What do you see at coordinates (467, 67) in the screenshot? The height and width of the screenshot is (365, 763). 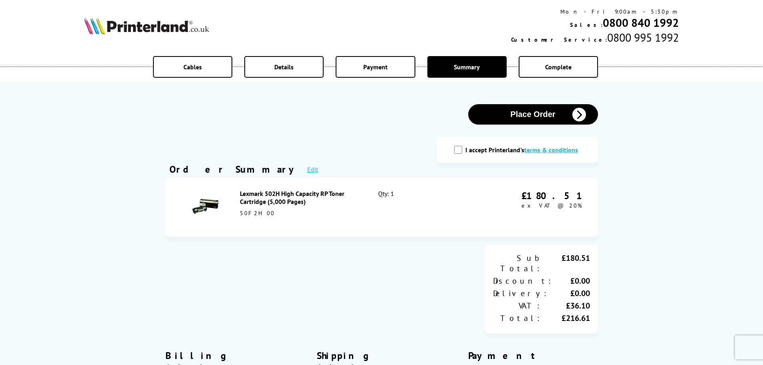 I see `span: Summary` at bounding box center [467, 67].